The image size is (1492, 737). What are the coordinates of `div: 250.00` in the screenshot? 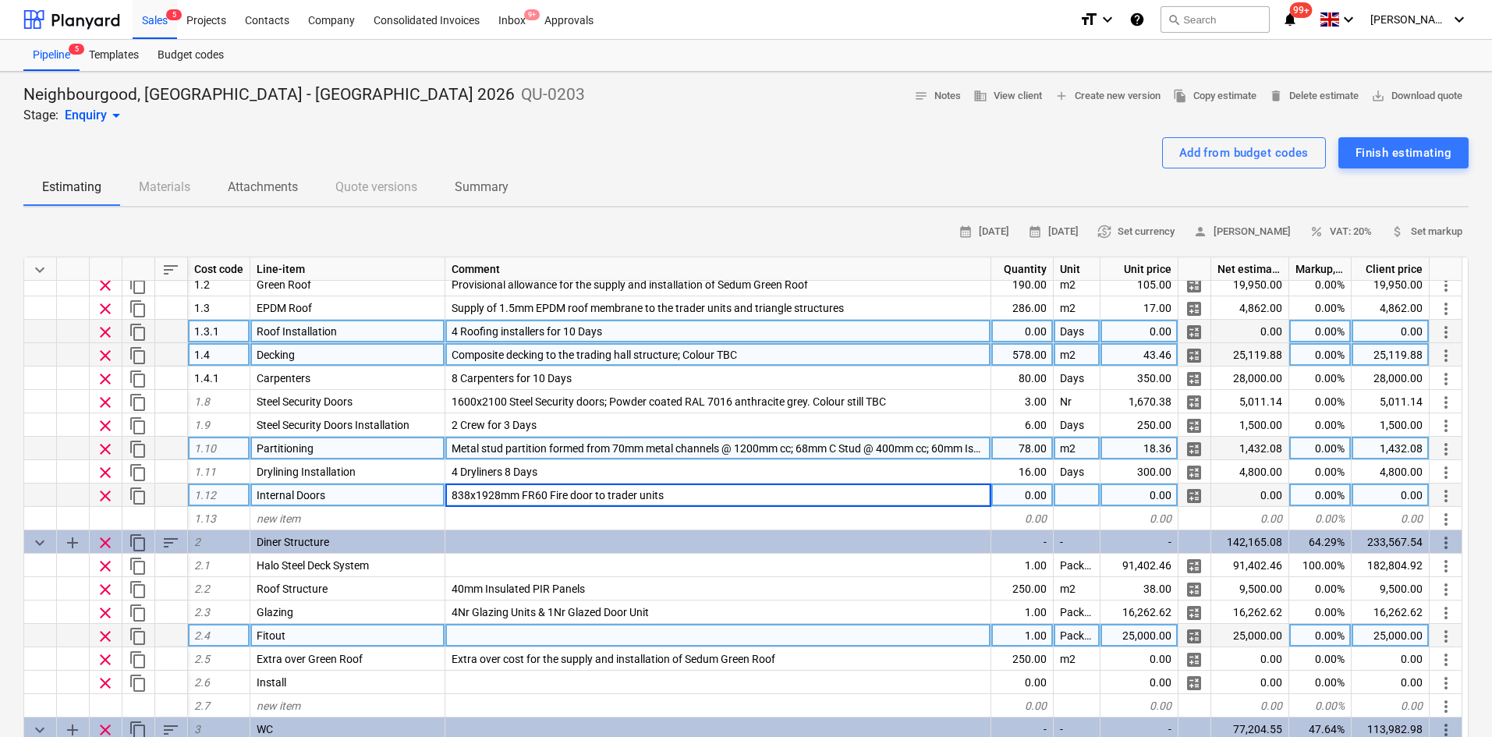 It's located at (1022, 659).